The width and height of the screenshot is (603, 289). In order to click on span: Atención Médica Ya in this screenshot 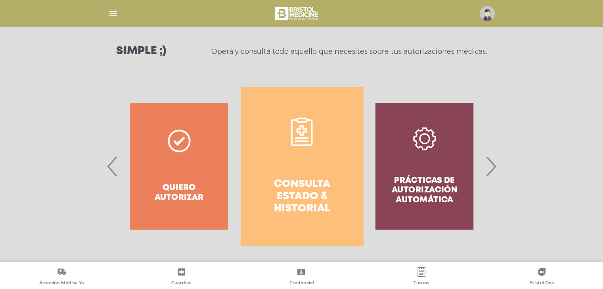, I will do `click(61, 284)`.